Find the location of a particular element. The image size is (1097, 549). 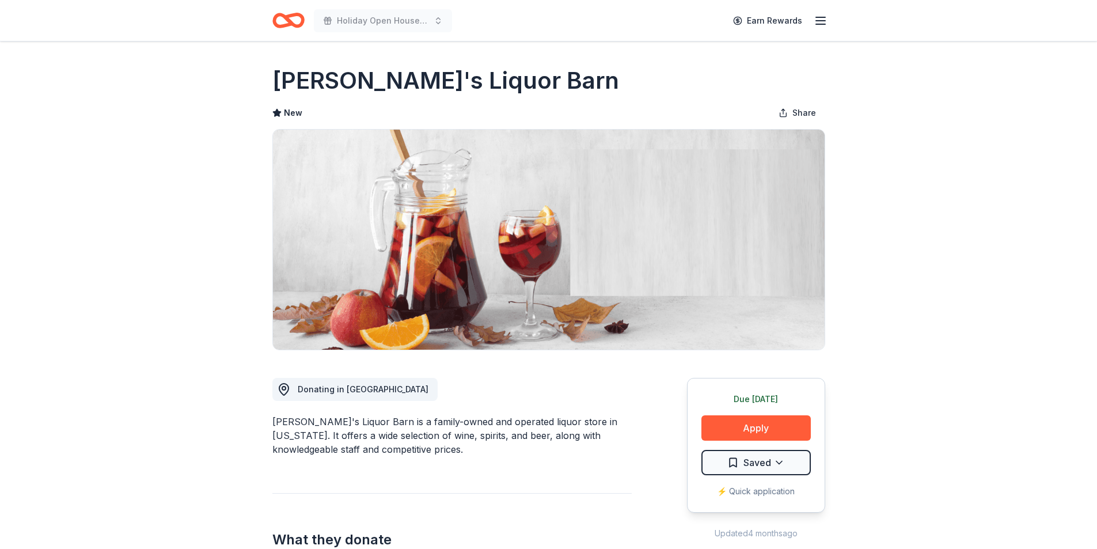

div: Updated 4 months ago is located at coordinates (756, 533).